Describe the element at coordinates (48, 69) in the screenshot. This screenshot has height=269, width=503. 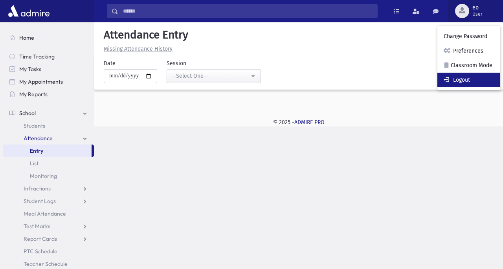
I see `a: My Tasks` at that location.